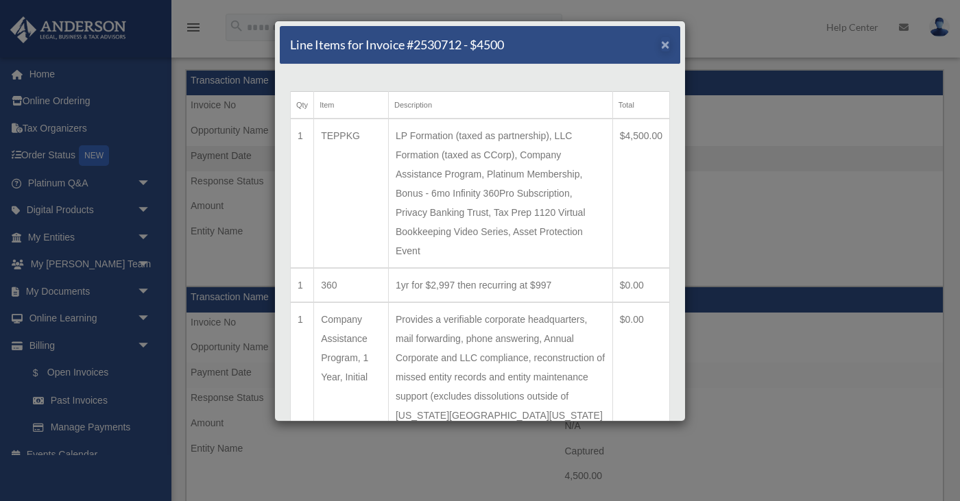 This screenshot has height=501, width=960. What do you see at coordinates (665, 44) in the screenshot?
I see `button: Close` at bounding box center [665, 44].